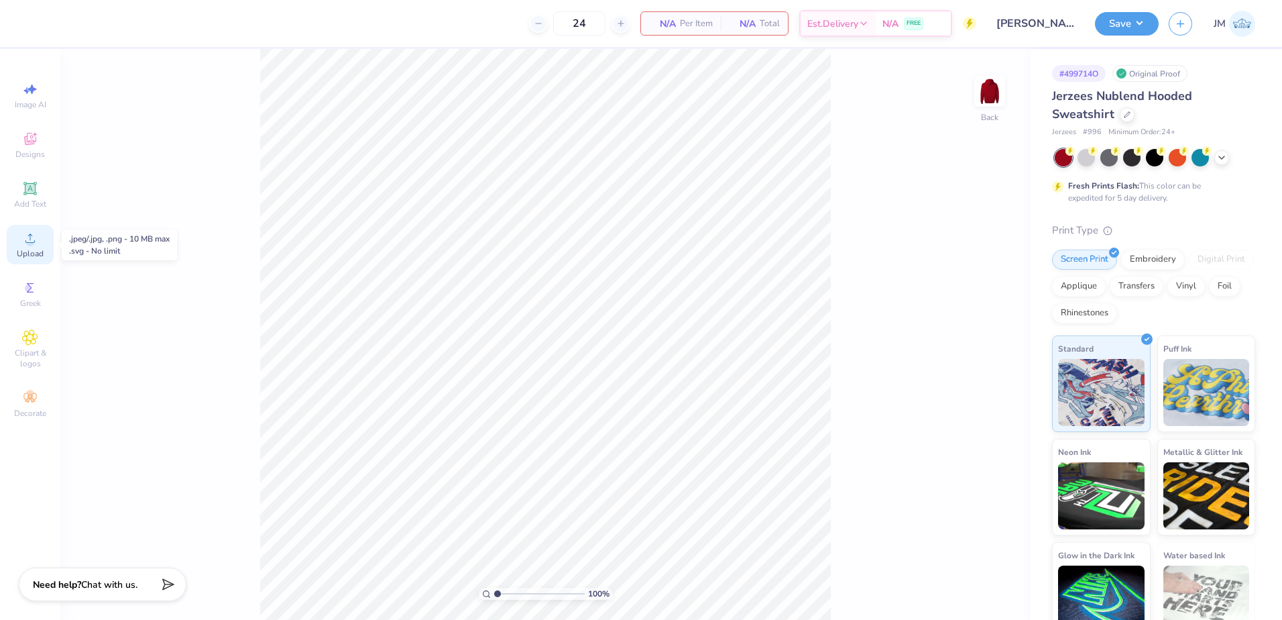 This screenshot has width=1282, height=620. I want to click on div: Embroidery, so click(1153, 260).